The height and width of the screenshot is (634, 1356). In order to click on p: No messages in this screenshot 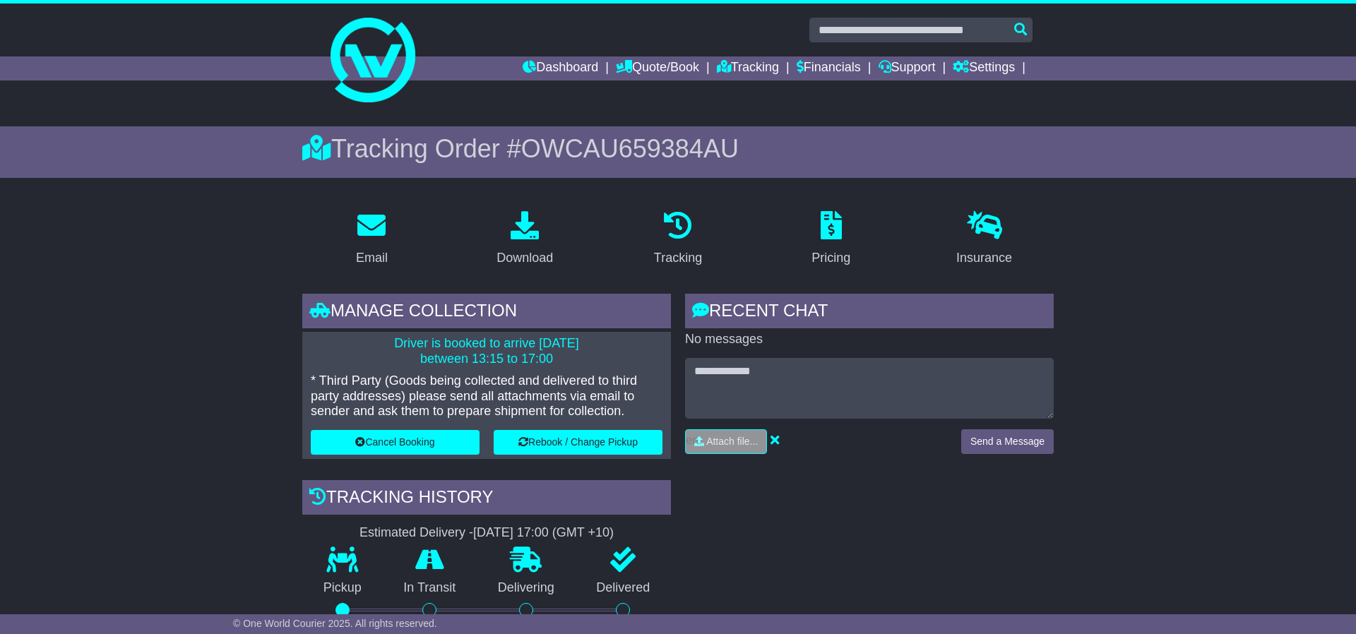, I will do `click(869, 340)`.